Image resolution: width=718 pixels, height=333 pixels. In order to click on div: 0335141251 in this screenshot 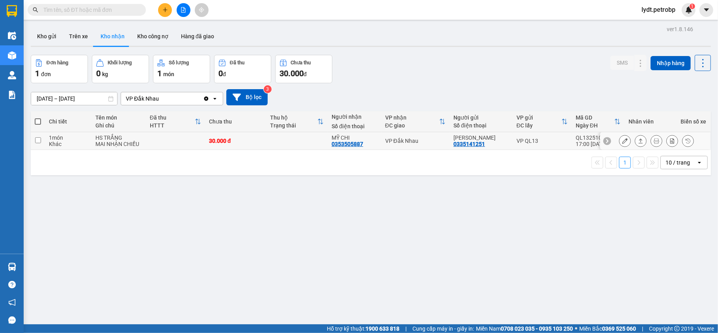, I will do `click(469, 144)`.